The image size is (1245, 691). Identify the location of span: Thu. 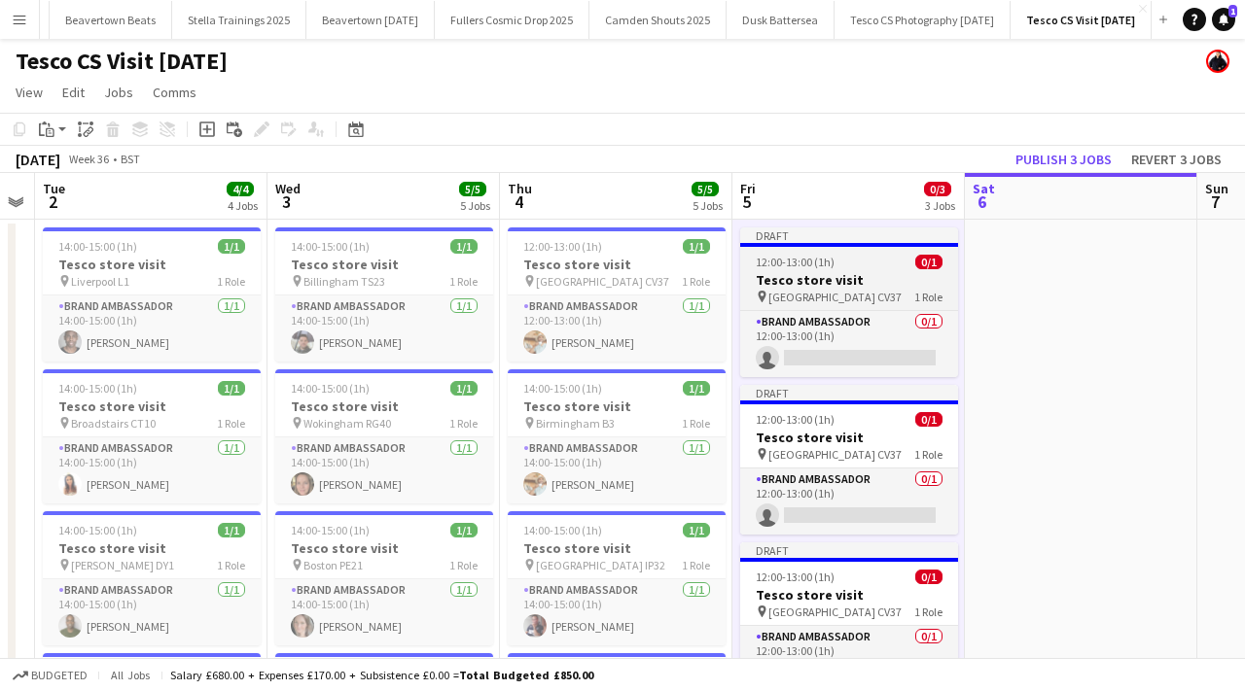
(519, 189).